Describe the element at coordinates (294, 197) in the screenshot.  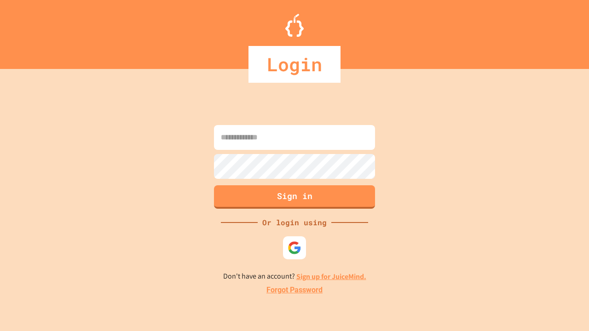
I see `button: Sign in` at that location.